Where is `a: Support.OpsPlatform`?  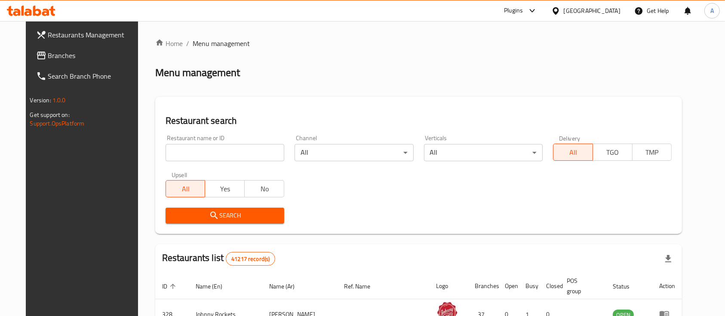
a: Support.OpsPlatform is located at coordinates (57, 123).